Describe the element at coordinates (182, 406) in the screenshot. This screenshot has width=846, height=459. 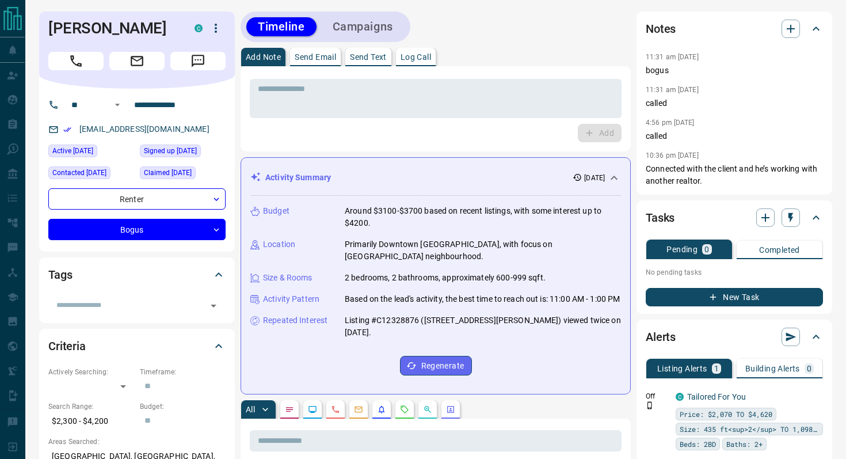
I see `p: Budget:` at that location.